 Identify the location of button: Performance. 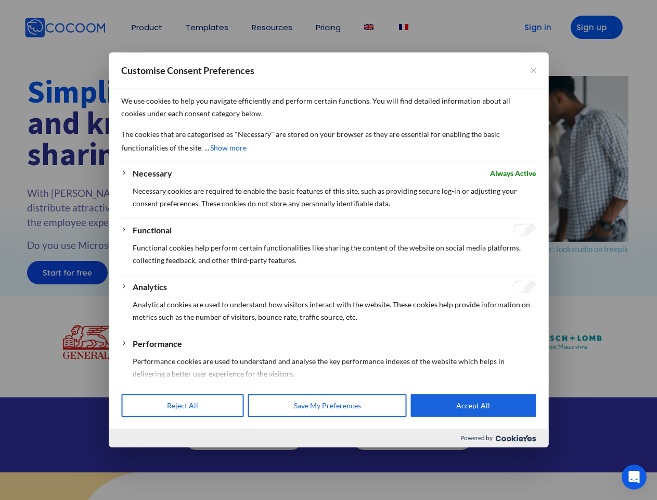
(157, 344).